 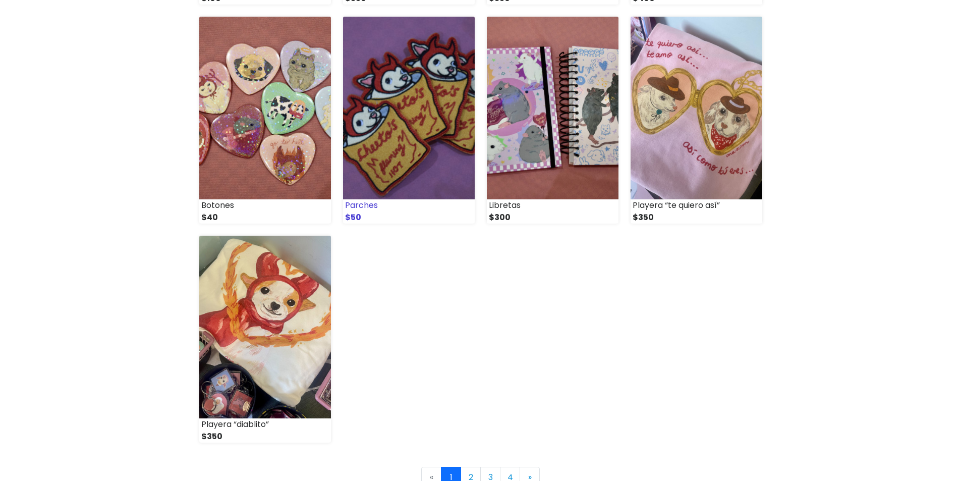 What do you see at coordinates (265, 120) in the screenshot?
I see `a: Botones $40` at bounding box center [265, 120].